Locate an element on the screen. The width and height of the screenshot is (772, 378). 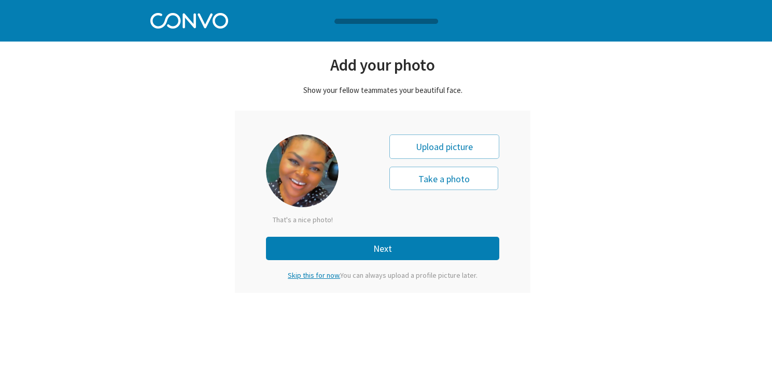
div: You can always upload a profile picture later. is located at coordinates (383, 275).